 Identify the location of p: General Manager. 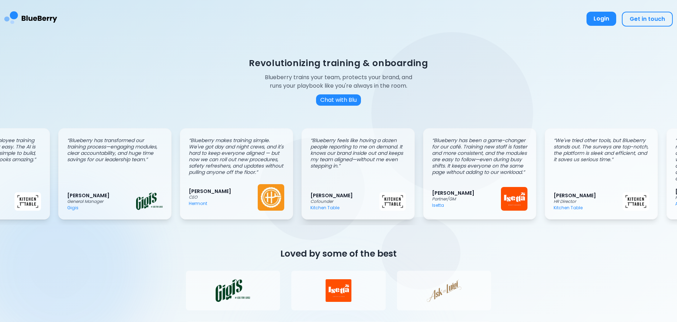
(101, 201).